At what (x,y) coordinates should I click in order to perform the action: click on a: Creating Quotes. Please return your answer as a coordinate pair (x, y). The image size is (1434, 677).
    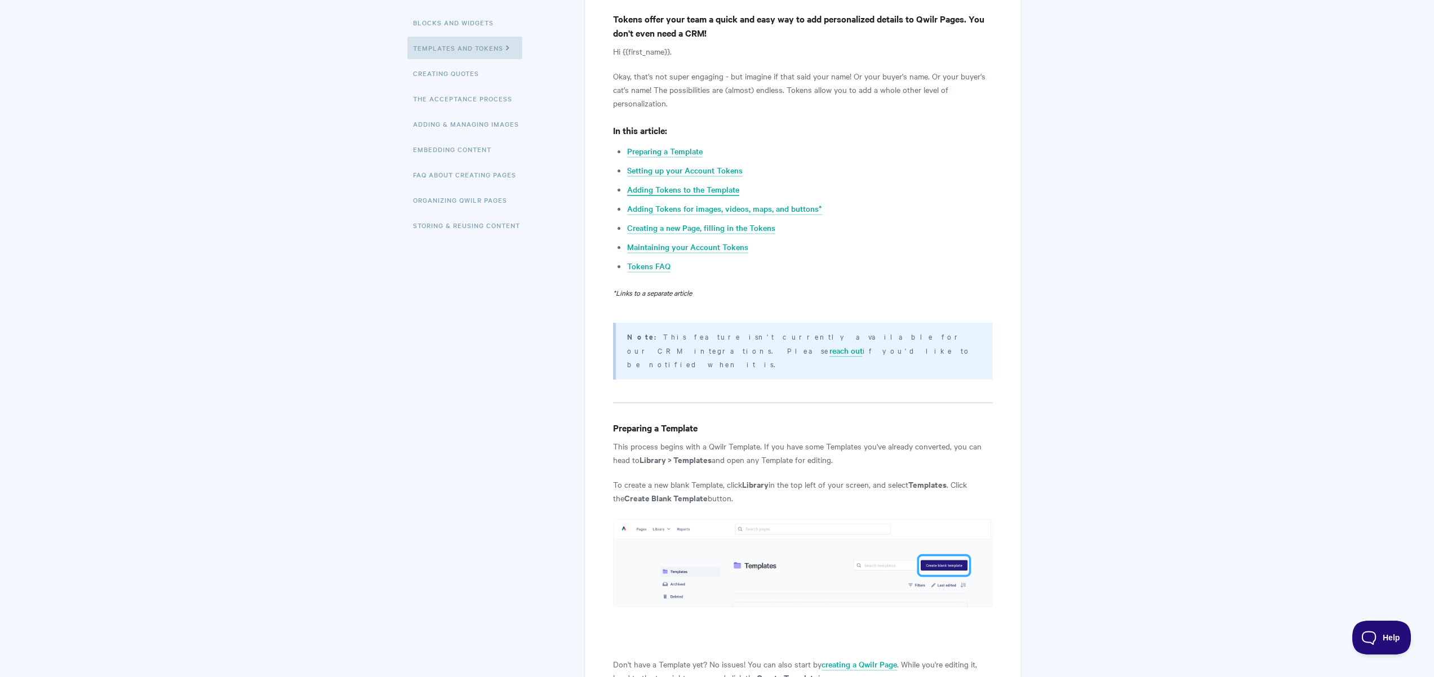
    Looking at the image, I should click on (450, 73).